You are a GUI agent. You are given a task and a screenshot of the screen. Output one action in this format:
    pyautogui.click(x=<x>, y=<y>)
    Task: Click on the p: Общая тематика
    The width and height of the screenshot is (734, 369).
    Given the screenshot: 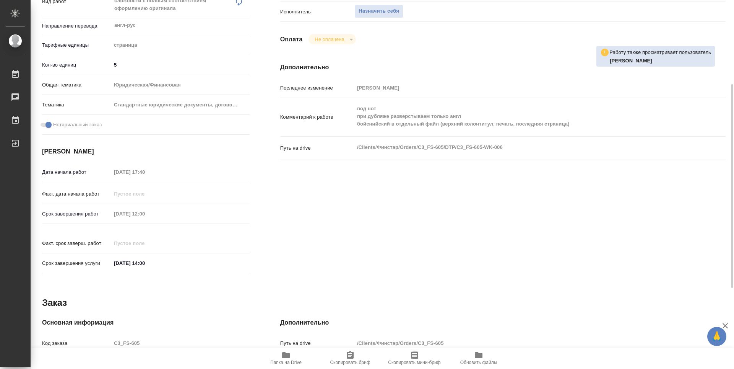 What is the action you would take?
    pyautogui.click(x=76, y=85)
    